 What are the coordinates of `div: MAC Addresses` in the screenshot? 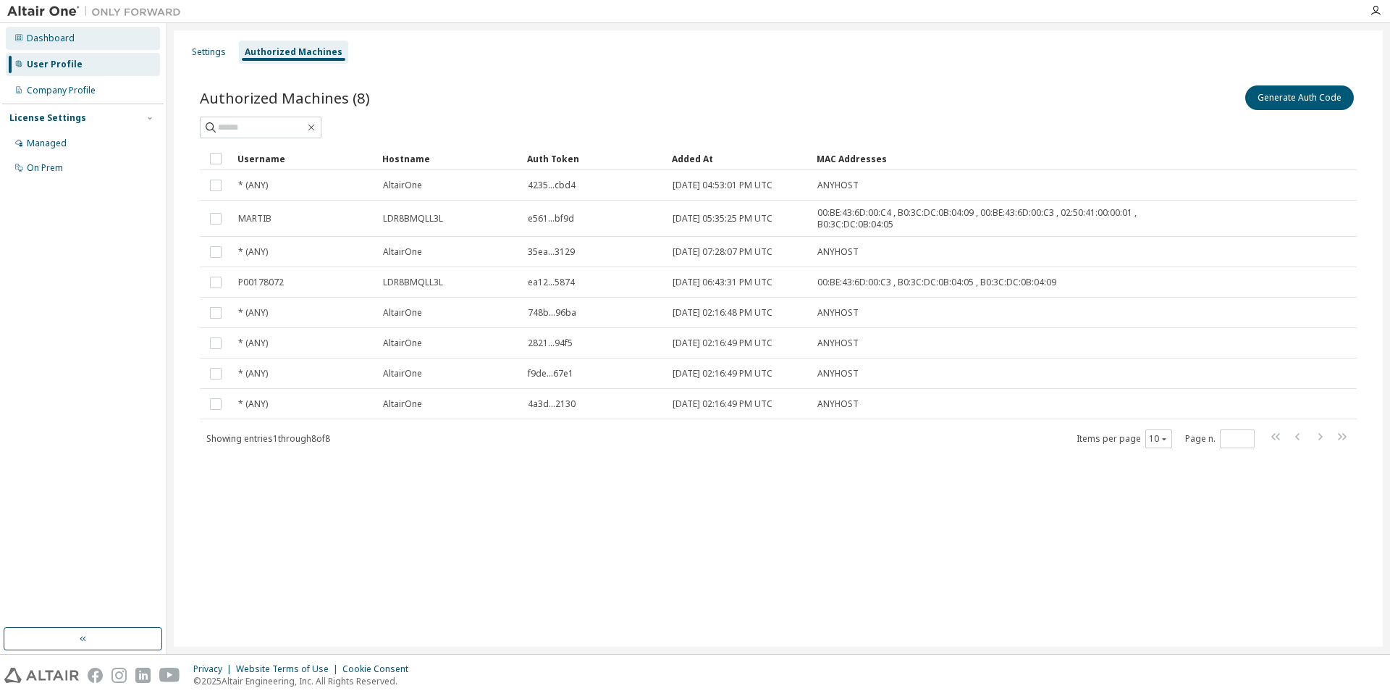 It's located at (1011, 159).